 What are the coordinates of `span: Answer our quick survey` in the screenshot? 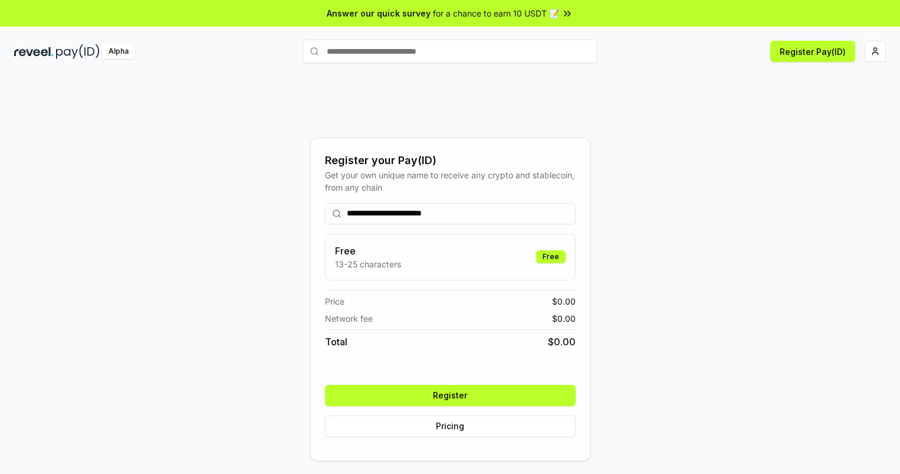 It's located at (379, 13).